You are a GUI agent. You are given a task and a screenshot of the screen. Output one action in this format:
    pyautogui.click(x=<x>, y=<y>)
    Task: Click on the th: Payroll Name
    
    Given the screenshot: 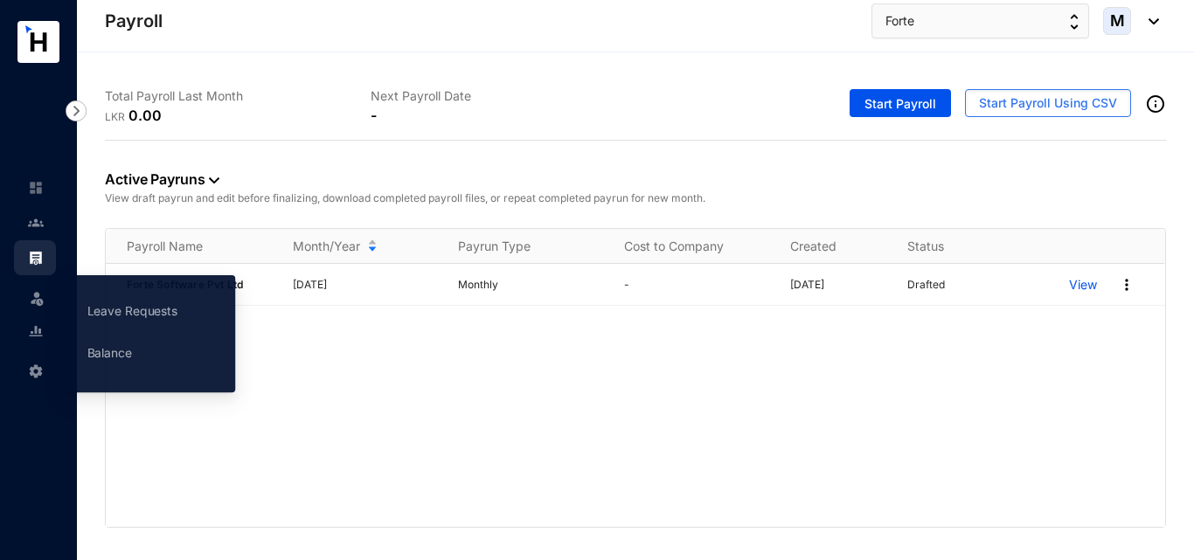 What is the action you would take?
    pyautogui.click(x=189, y=246)
    